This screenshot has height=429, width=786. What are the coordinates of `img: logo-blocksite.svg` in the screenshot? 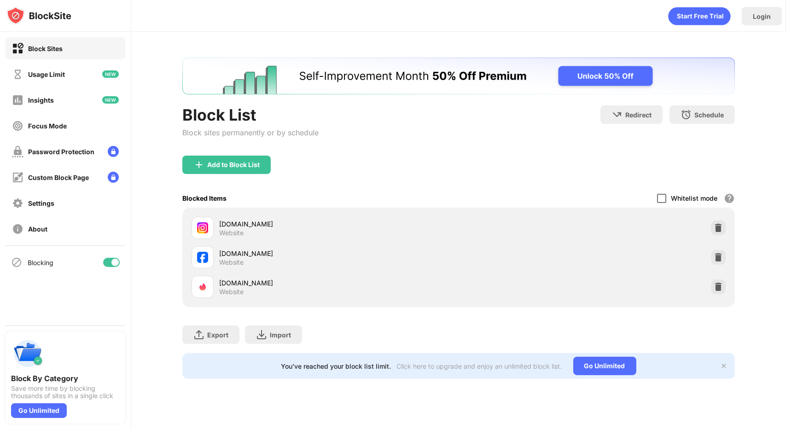 It's located at (39, 16).